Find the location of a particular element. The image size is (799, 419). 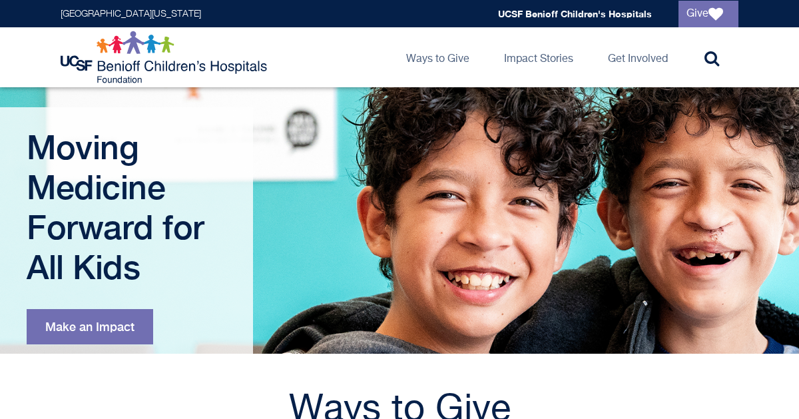

a: Impact Stories is located at coordinates (539, 57).